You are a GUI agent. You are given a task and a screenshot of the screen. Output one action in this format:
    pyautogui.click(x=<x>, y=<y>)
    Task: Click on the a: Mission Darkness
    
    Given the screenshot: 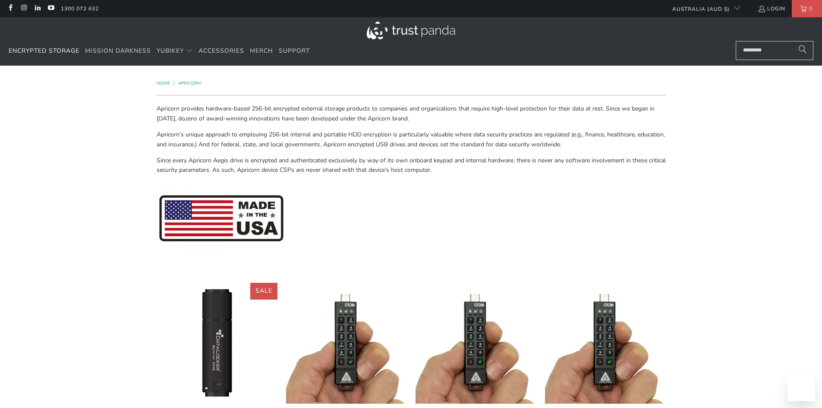 What is the action you would take?
    pyautogui.click(x=118, y=51)
    